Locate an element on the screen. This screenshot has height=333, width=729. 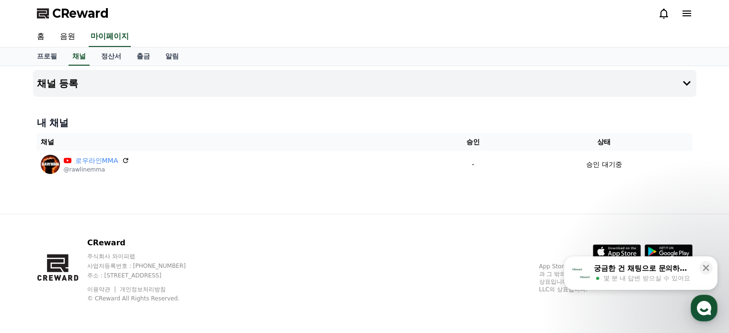
a: 개인정보처리방침 is located at coordinates (143, 290).